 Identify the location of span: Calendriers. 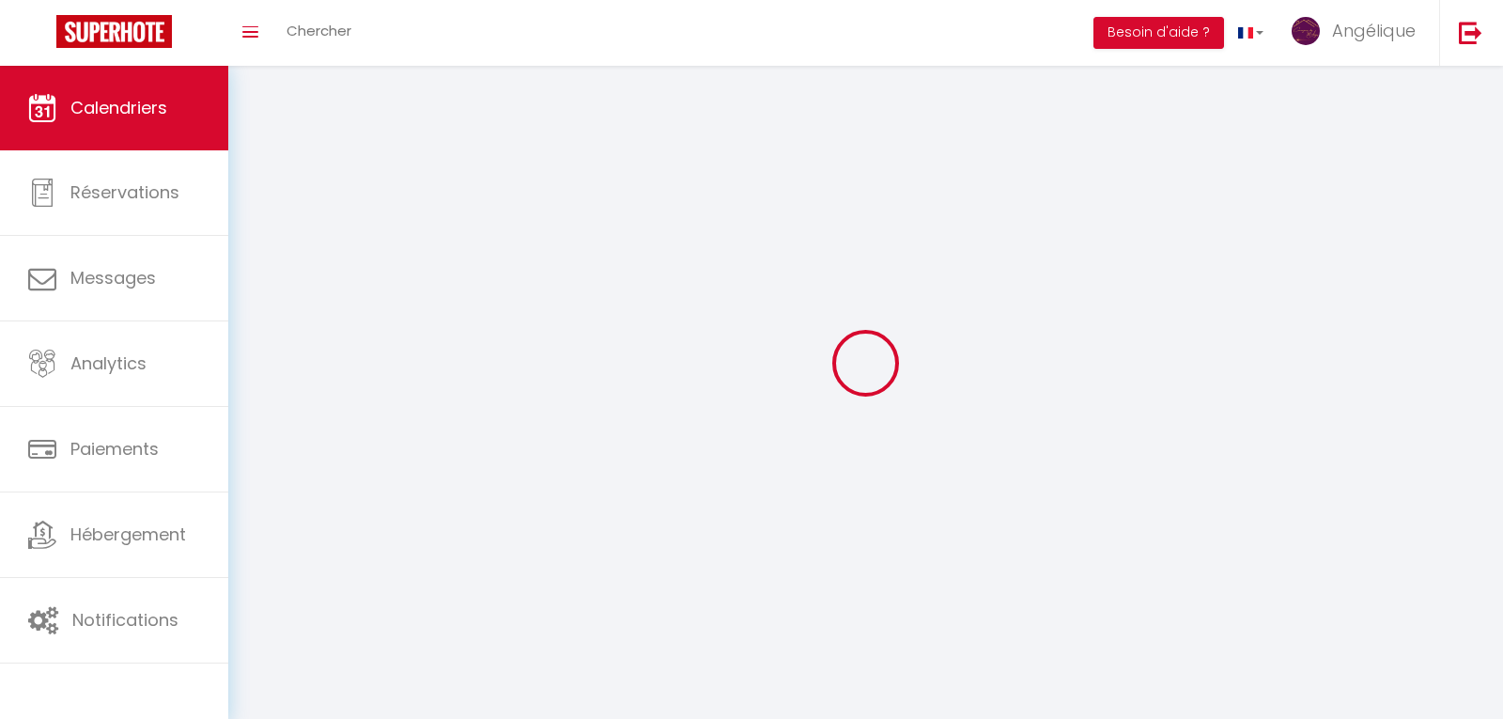
(118, 107).